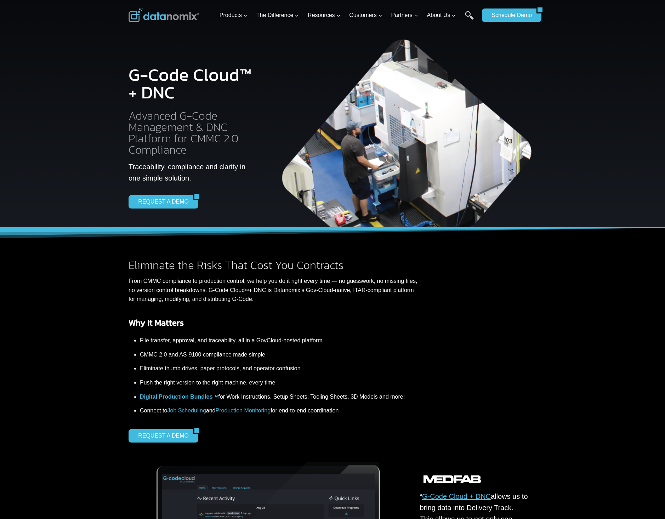 The width and height of the screenshot is (665, 519). Describe the element at coordinates (273, 290) in the screenshot. I see `p: From CMMC compliance to production control, we help you do it right every time — no guesswork, no...` at that location.